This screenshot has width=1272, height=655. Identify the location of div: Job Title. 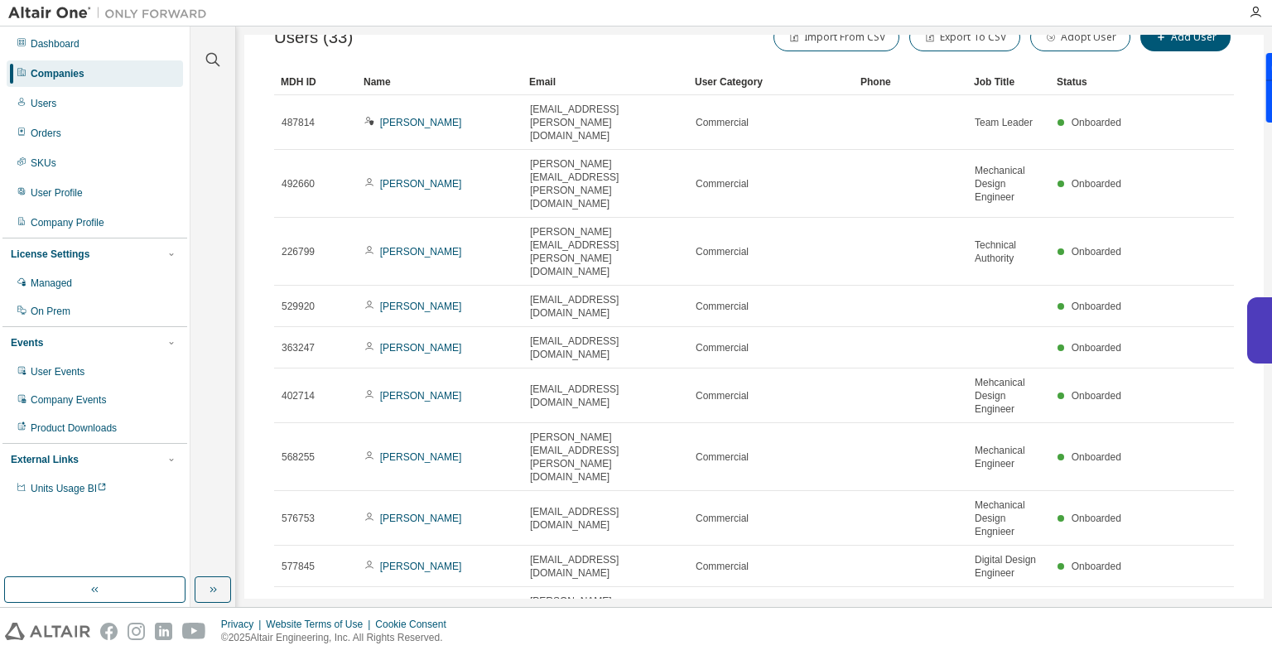
(1009, 82).